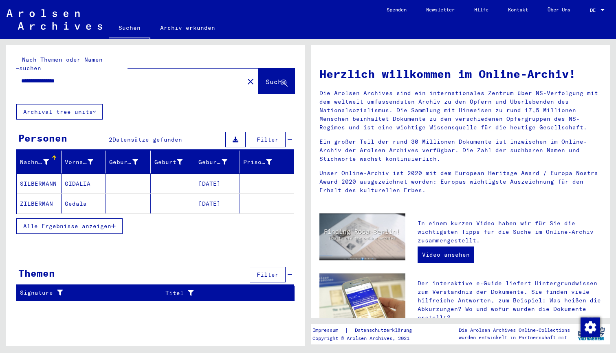 This screenshot has width=616, height=353. What do you see at coordinates (514, 330) in the screenshot?
I see `p: Die Arolsen Archives Online-Collections` at bounding box center [514, 330].